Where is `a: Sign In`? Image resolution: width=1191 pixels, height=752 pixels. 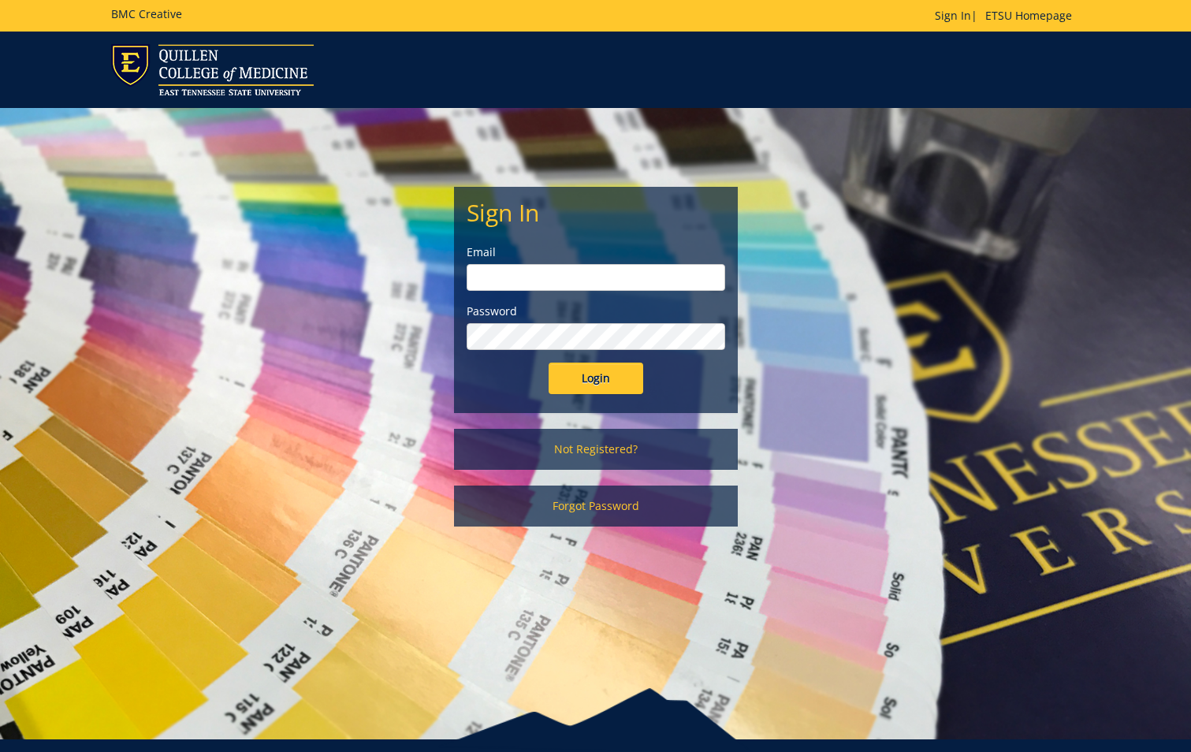
a: Sign In is located at coordinates (953, 15).